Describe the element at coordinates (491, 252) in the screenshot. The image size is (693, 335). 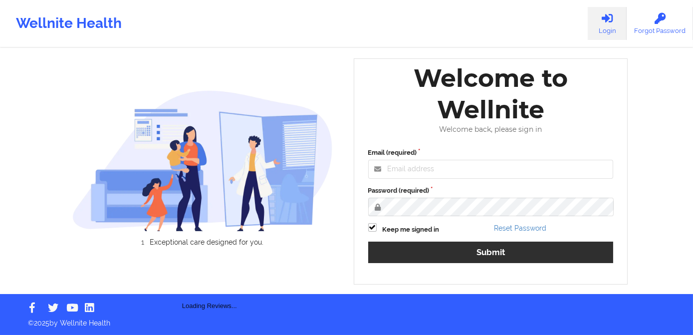
I see `button: Submit` at that location.